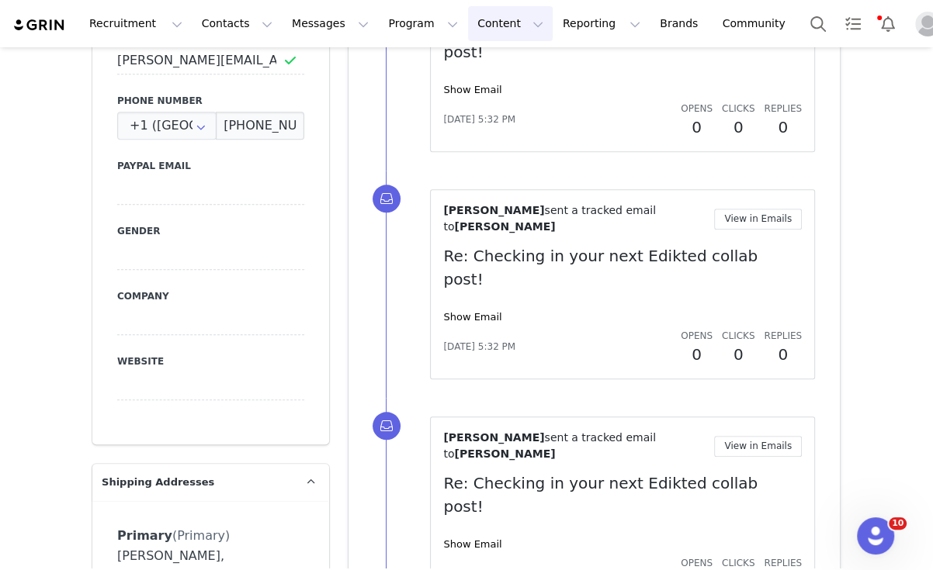  What do you see at coordinates (210, 362) in the screenshot?
I see `label: Website` at bounding box center [210, 362].